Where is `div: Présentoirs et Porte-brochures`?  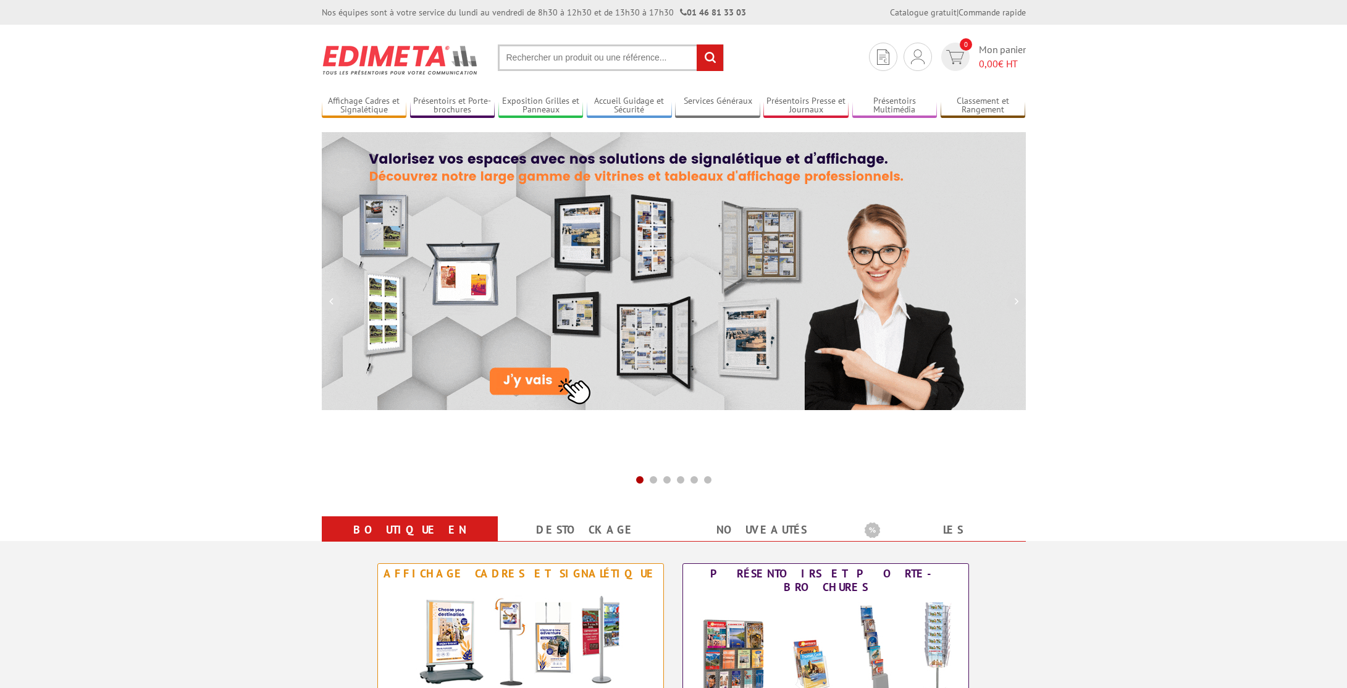 div: Présentoirs et Porte-brochures is located at coordinates (826, 580).